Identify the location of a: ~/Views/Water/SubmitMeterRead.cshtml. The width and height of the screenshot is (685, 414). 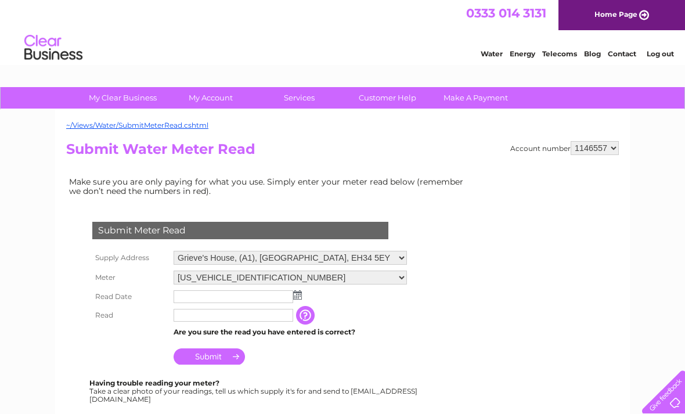
(137, 125).